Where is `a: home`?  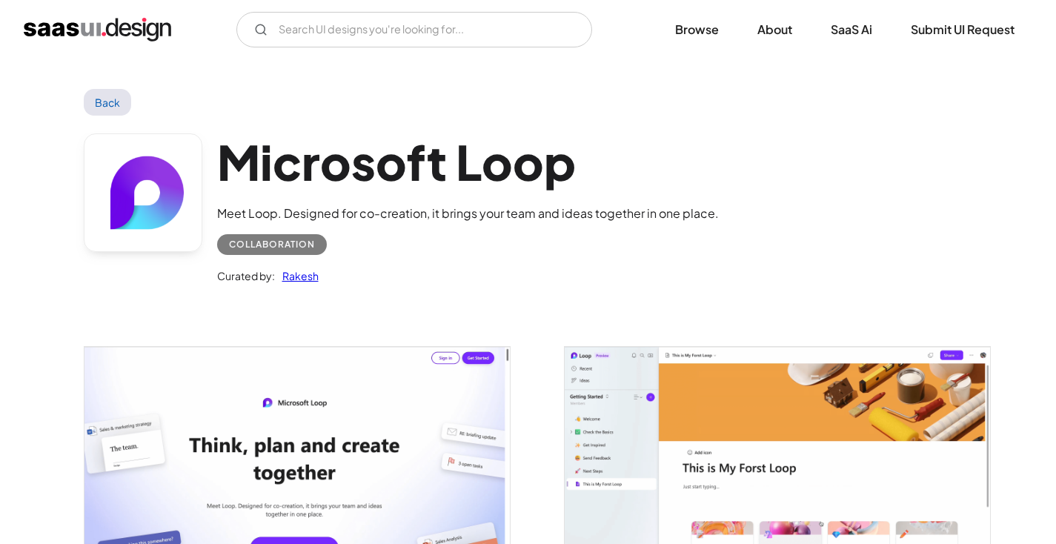 a: home is located at coordinates (97, 30).